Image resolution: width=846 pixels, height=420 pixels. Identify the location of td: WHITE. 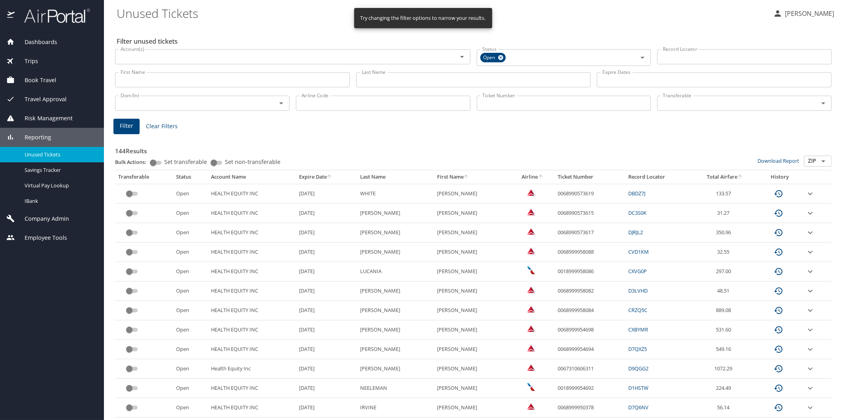
(396, 193).